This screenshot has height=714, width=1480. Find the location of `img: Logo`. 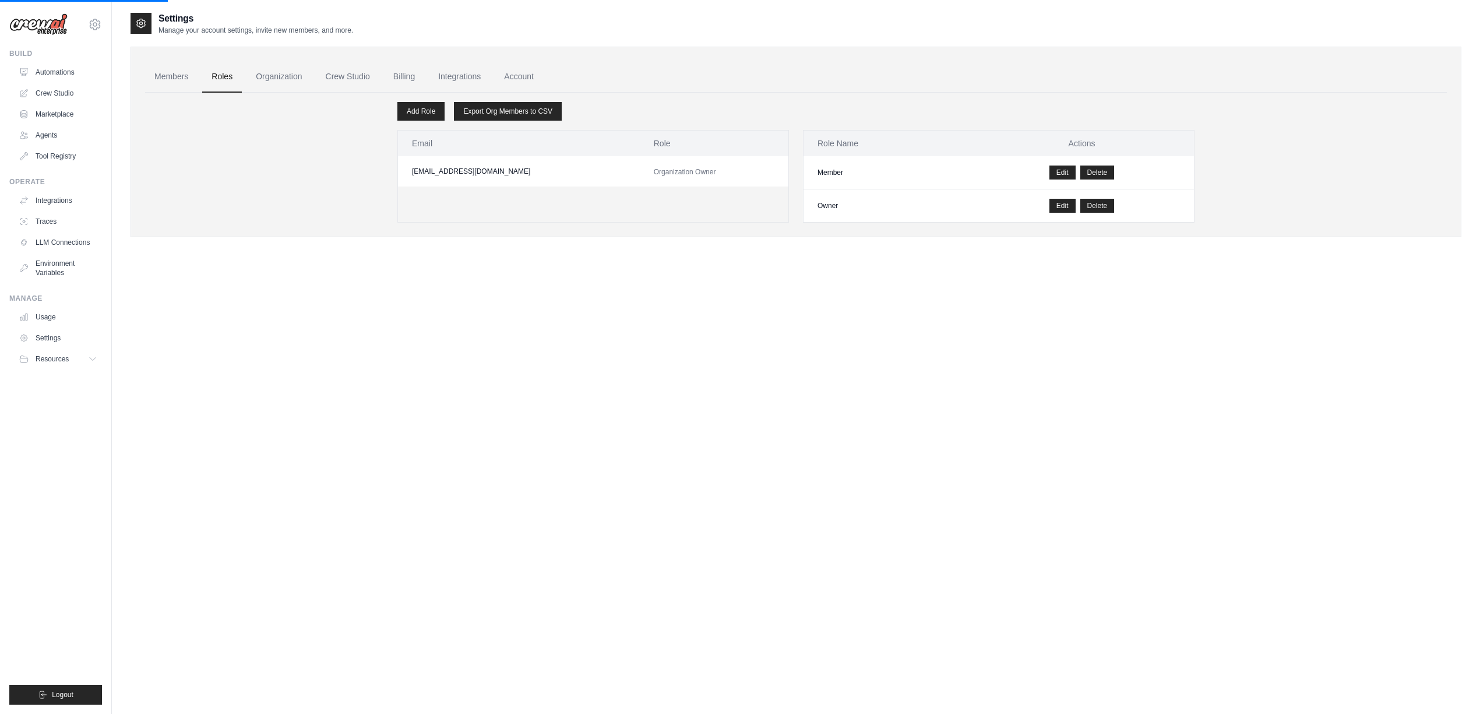

img: Logo is located at coordinates (38, 24).